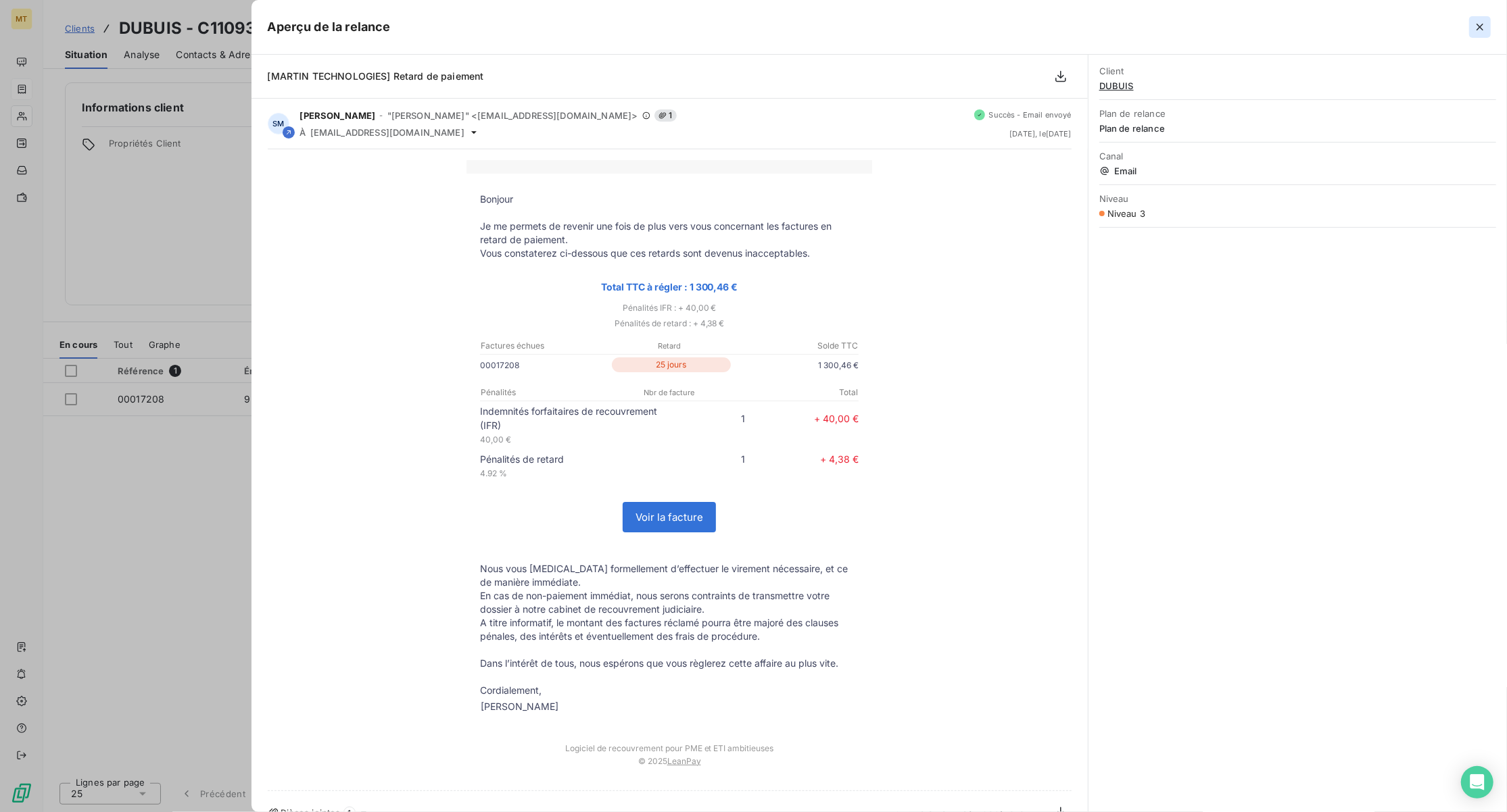  What do you see at coordinates (670, 346) in the screenshot?
I see `p: Retard` at bounding box center [670, 346].